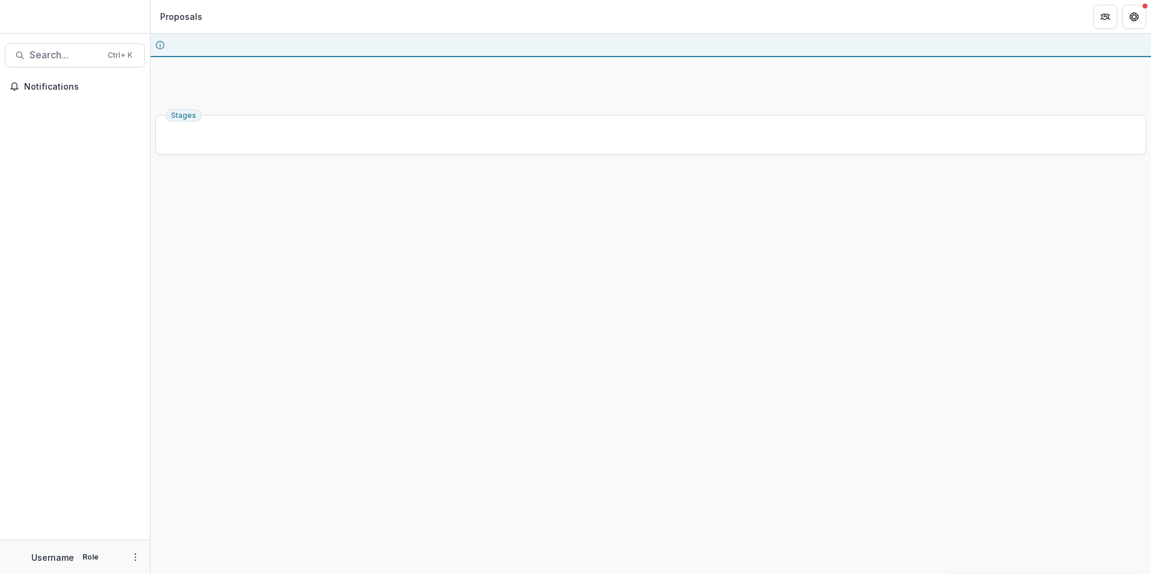 The image size is (1151, 574). What do you see at coordinates (52, 557) in the screenshot?
I see `p: Username` at bounding box center [52, 557].